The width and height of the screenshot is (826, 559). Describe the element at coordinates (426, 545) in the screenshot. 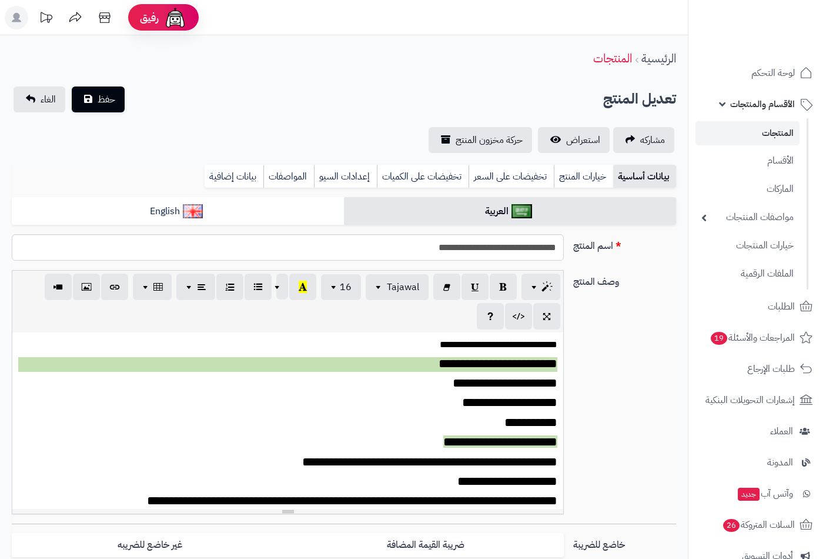

I see `label: ضريبة القيمة المضافة` at that location.